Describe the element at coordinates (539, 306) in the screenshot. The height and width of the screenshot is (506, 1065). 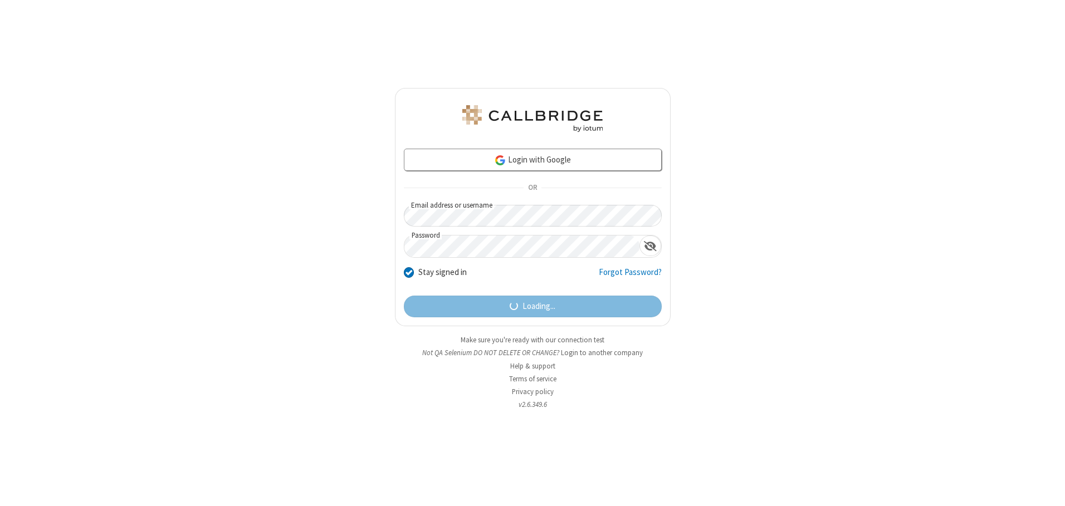
I see `span: Loading...` at that location.